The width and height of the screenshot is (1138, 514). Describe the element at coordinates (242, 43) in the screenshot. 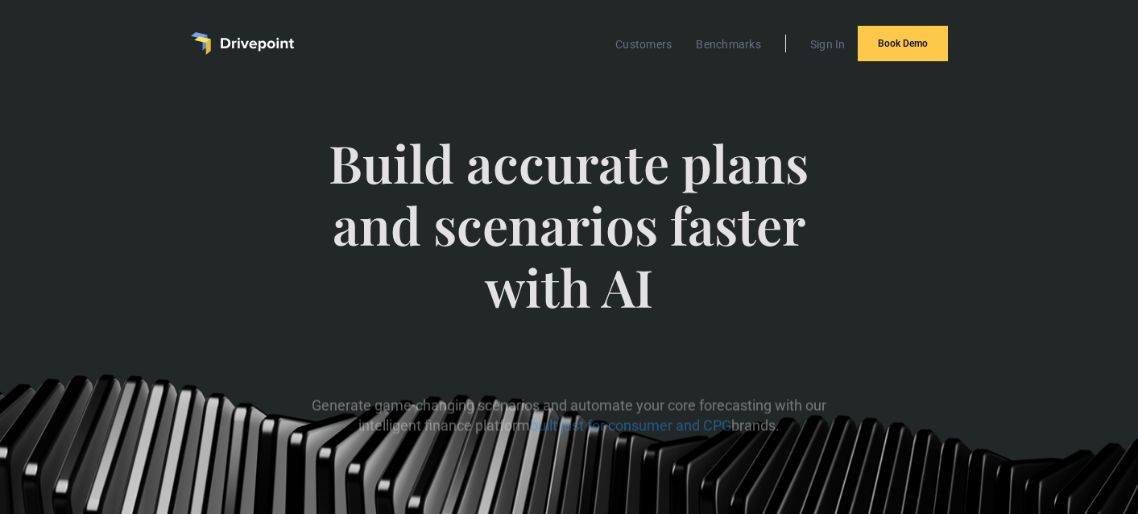

I see `a: home` at that location.